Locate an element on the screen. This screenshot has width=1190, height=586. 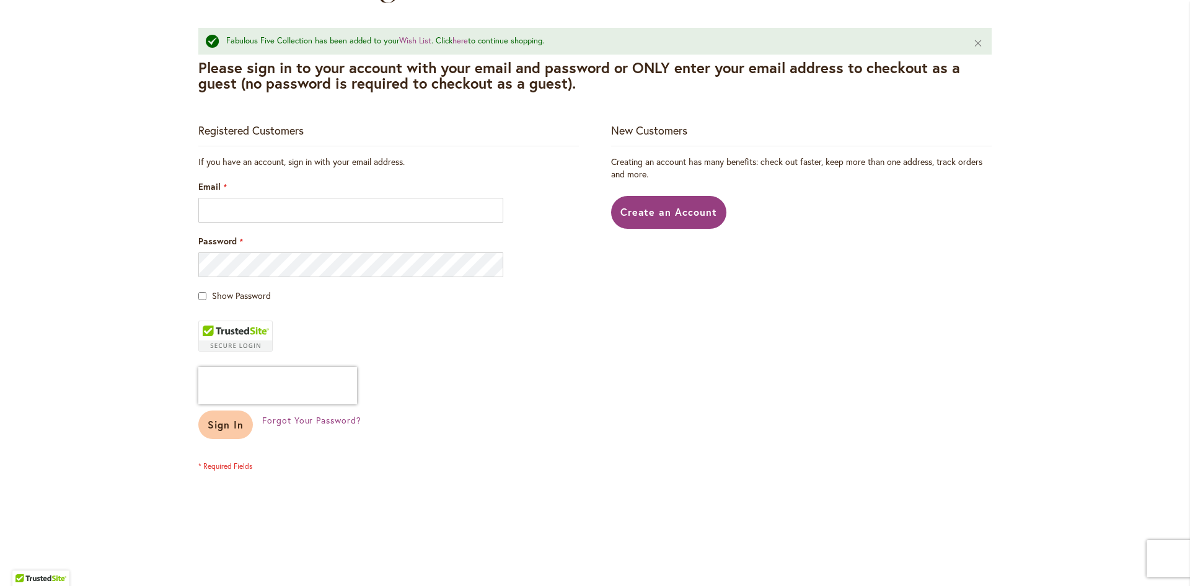
span: Password is located at coordinates (218, 241).